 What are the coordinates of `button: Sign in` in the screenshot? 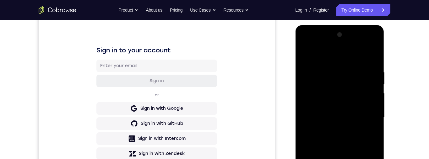 It's located at (118, 78).